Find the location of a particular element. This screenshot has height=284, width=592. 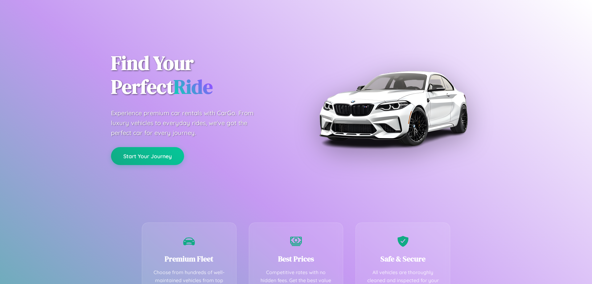

img: Premium BMW car rental vehicle is located at coordinates (393, 108).